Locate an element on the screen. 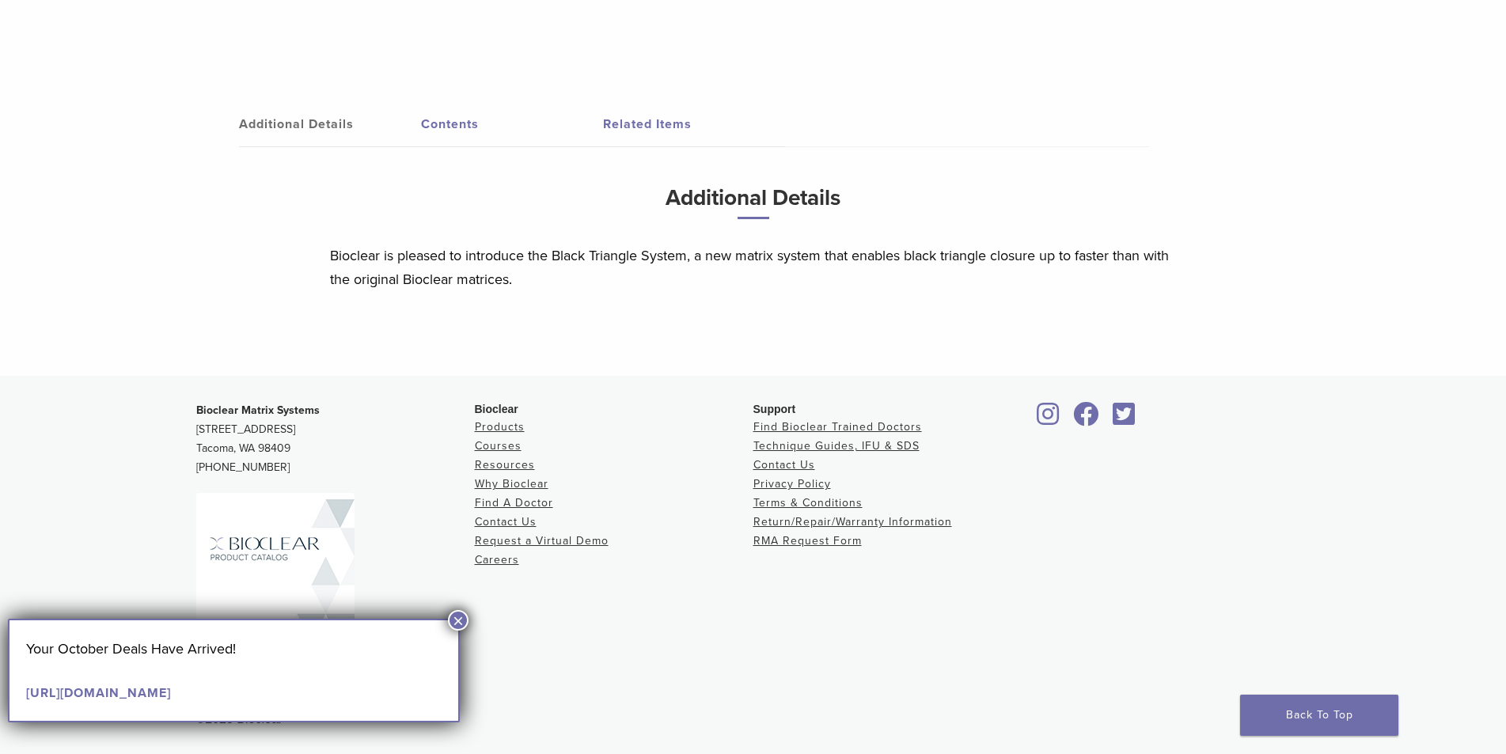 This screenshot has width=1506, height=754. a: Terms & Conditions is located at coordinates (808, 502).